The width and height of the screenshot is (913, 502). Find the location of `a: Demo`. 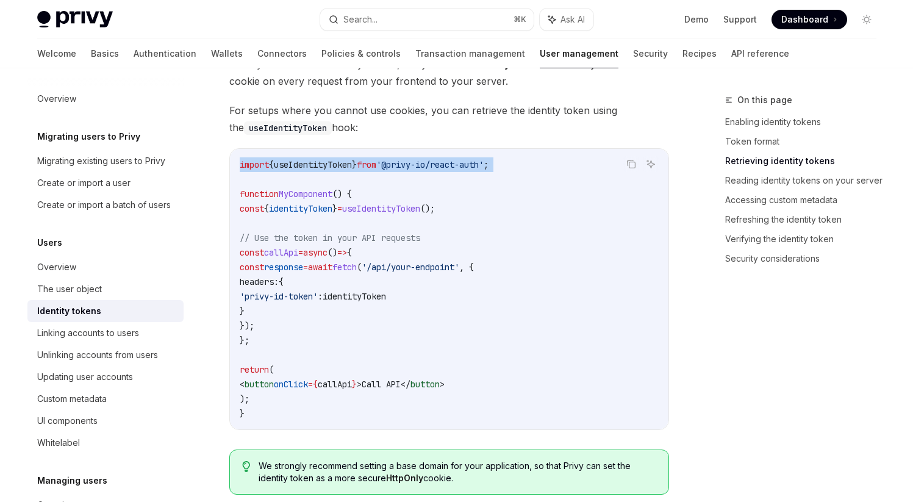

a: Demo is located at coordinates (697, 20).